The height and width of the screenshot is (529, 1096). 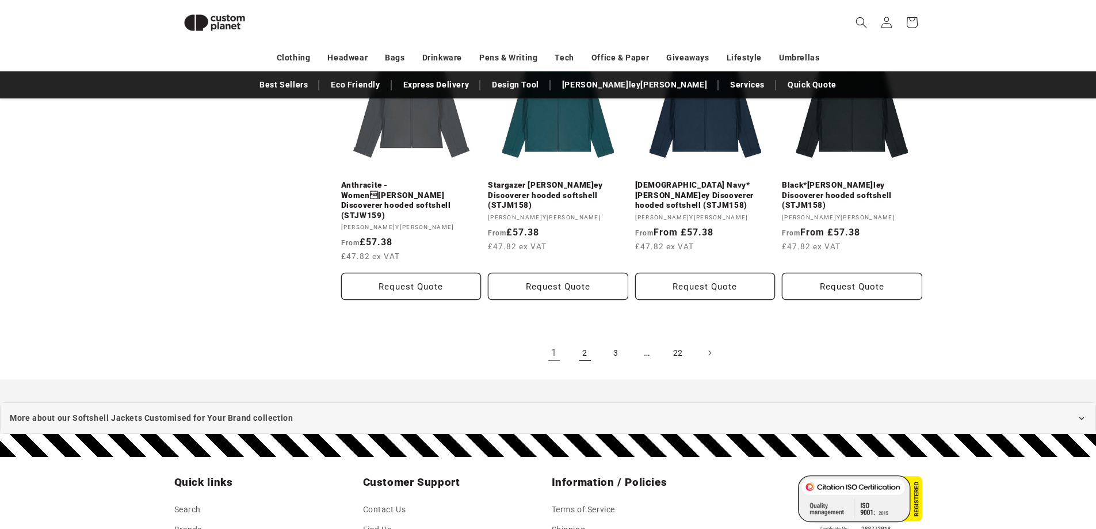 I want to click on img: Custom Planet, so click(x=215, y=22).